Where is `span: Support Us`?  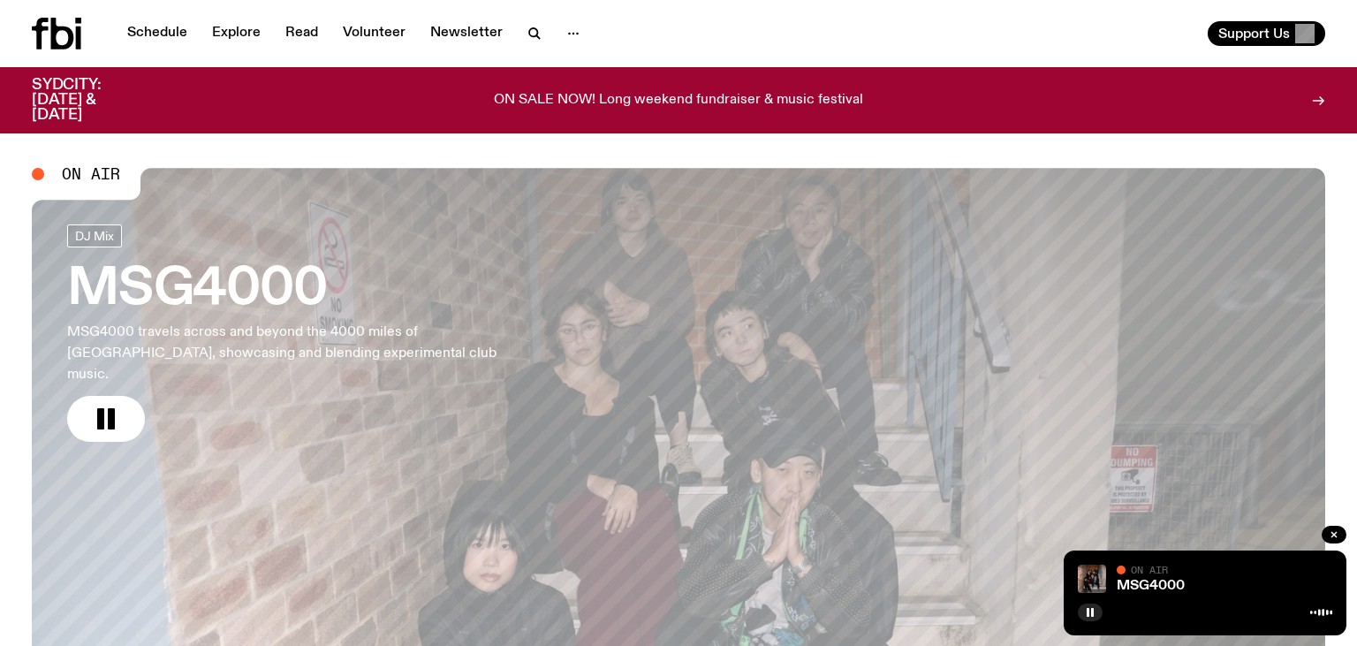 span: Support Us is located at coordinates (1253, 34).